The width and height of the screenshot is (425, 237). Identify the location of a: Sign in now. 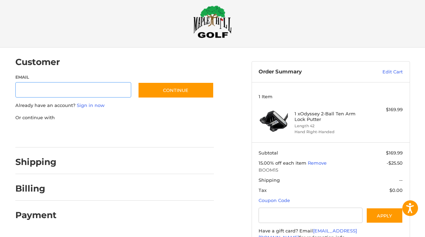
(91, 105).